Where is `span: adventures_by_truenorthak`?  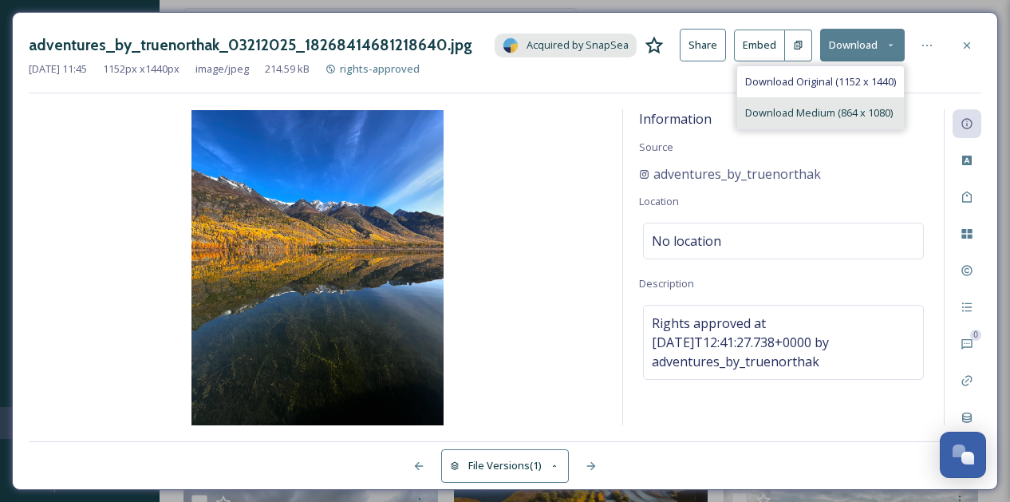 span: adventures_by_truenorthak is located at coordinates (737, 174).